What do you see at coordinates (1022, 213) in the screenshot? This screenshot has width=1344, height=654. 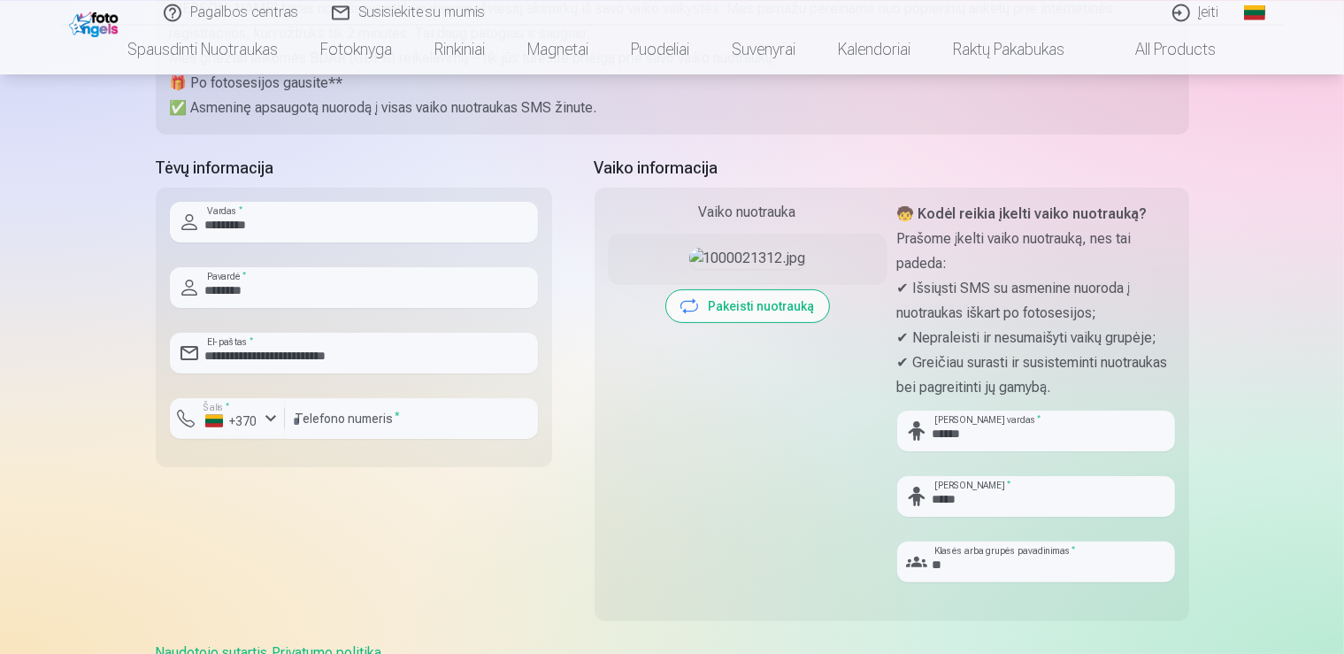 I see `strong: 🧒 Kodėl reikia įkelti vaiko nuotrauką?` at bounding box center [1022, 213].